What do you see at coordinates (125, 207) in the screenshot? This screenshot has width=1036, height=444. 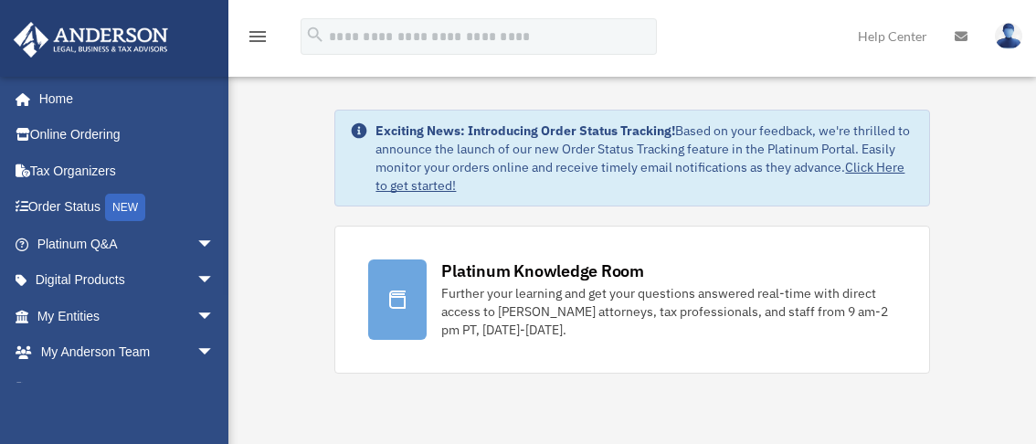 I see `div: NEW` at bounding box center [125, 207].